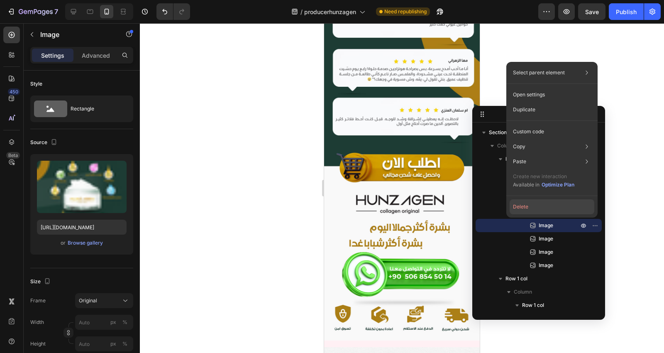  I want to click on p: Paste, so click(520, 161).